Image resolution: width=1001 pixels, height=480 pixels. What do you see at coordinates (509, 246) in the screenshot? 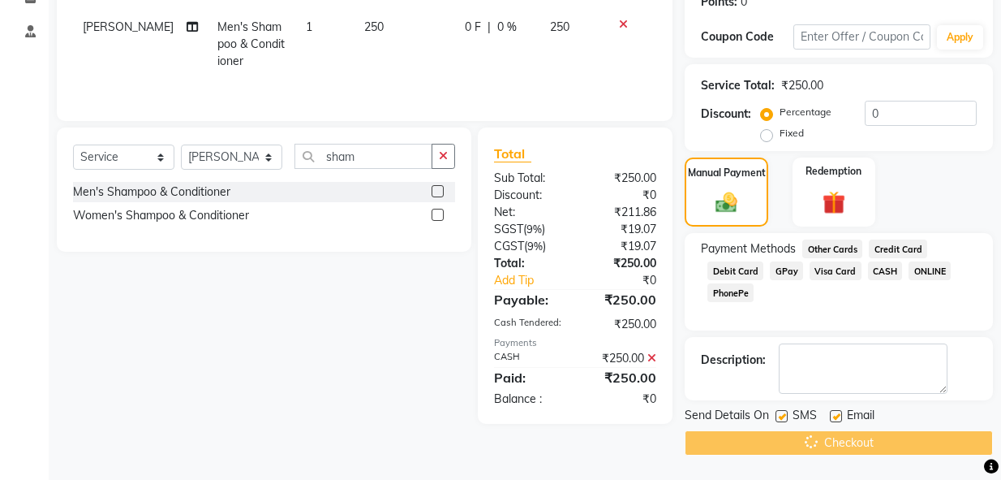
I see `span: CGST` at bounding box center [509, 246].